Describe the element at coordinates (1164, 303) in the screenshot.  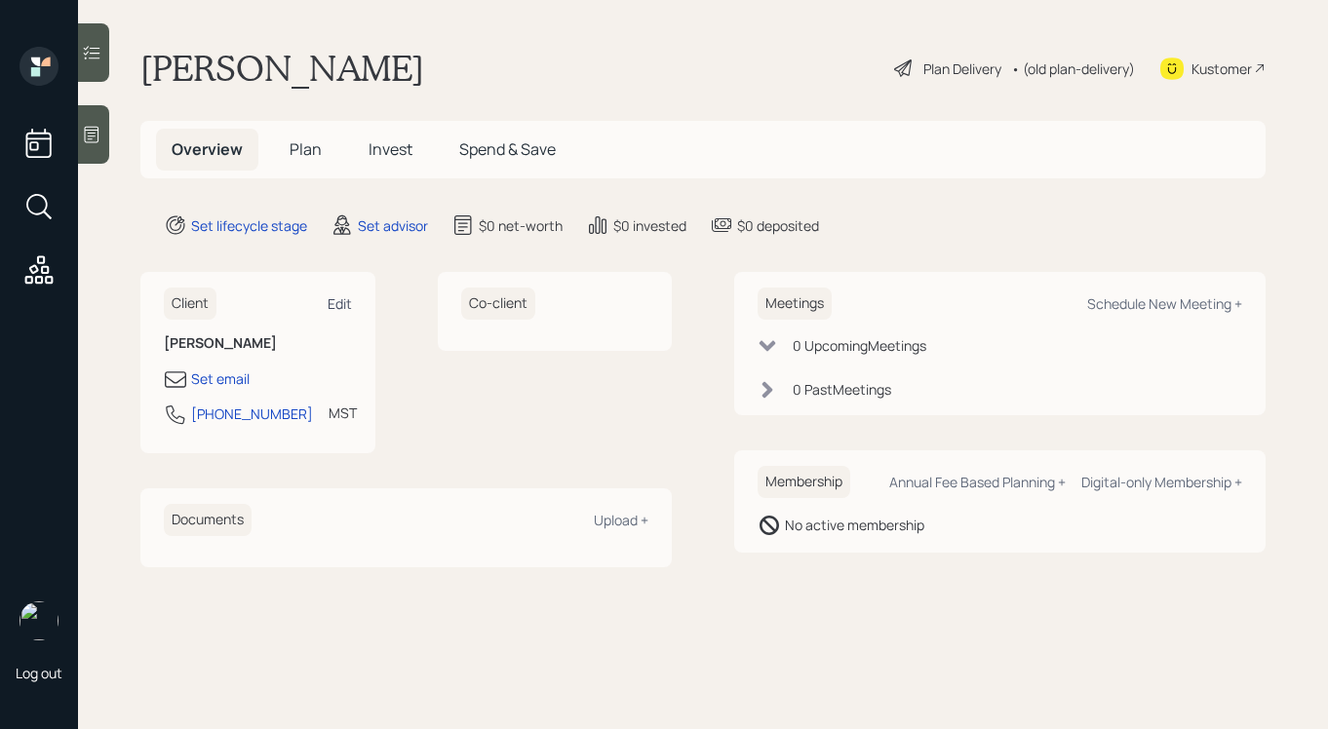
I see `div: Schedule New Meeting +` at that location.